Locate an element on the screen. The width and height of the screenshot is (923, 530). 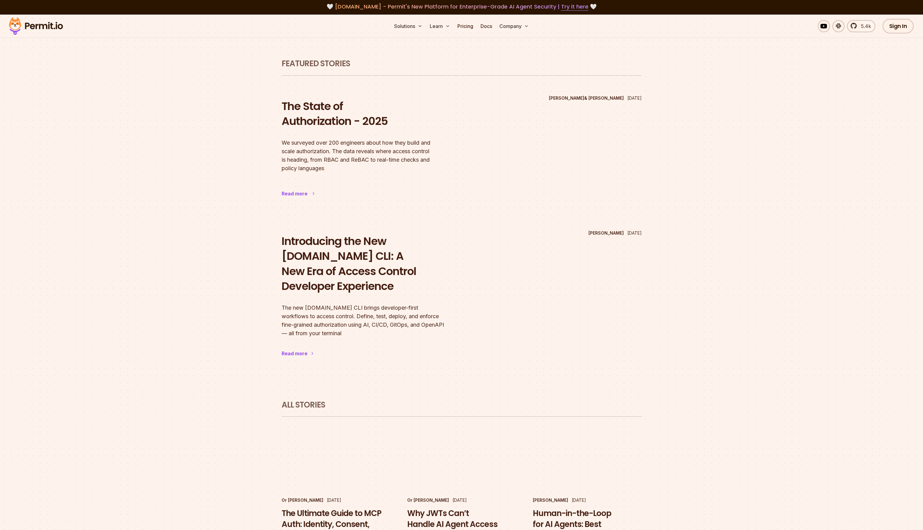
button: Solutions is located at coordinates (408, 26).